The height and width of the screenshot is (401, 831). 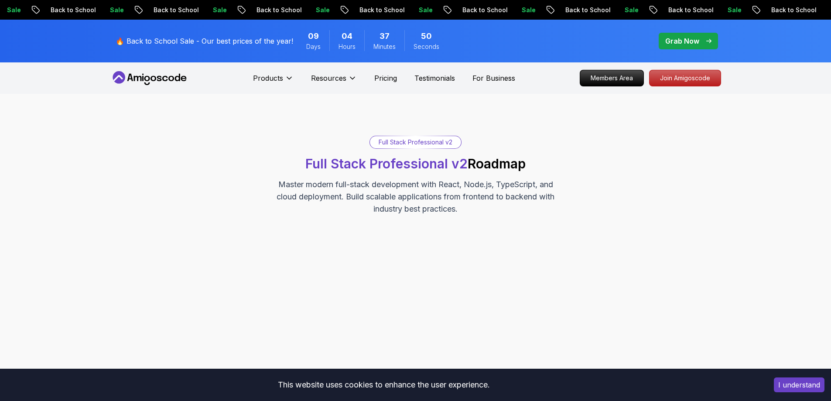 What do you see at coordinates (684, 78) in the screenshot?
I see `p: Join Amigoscode` at bounding box center [684, 78].